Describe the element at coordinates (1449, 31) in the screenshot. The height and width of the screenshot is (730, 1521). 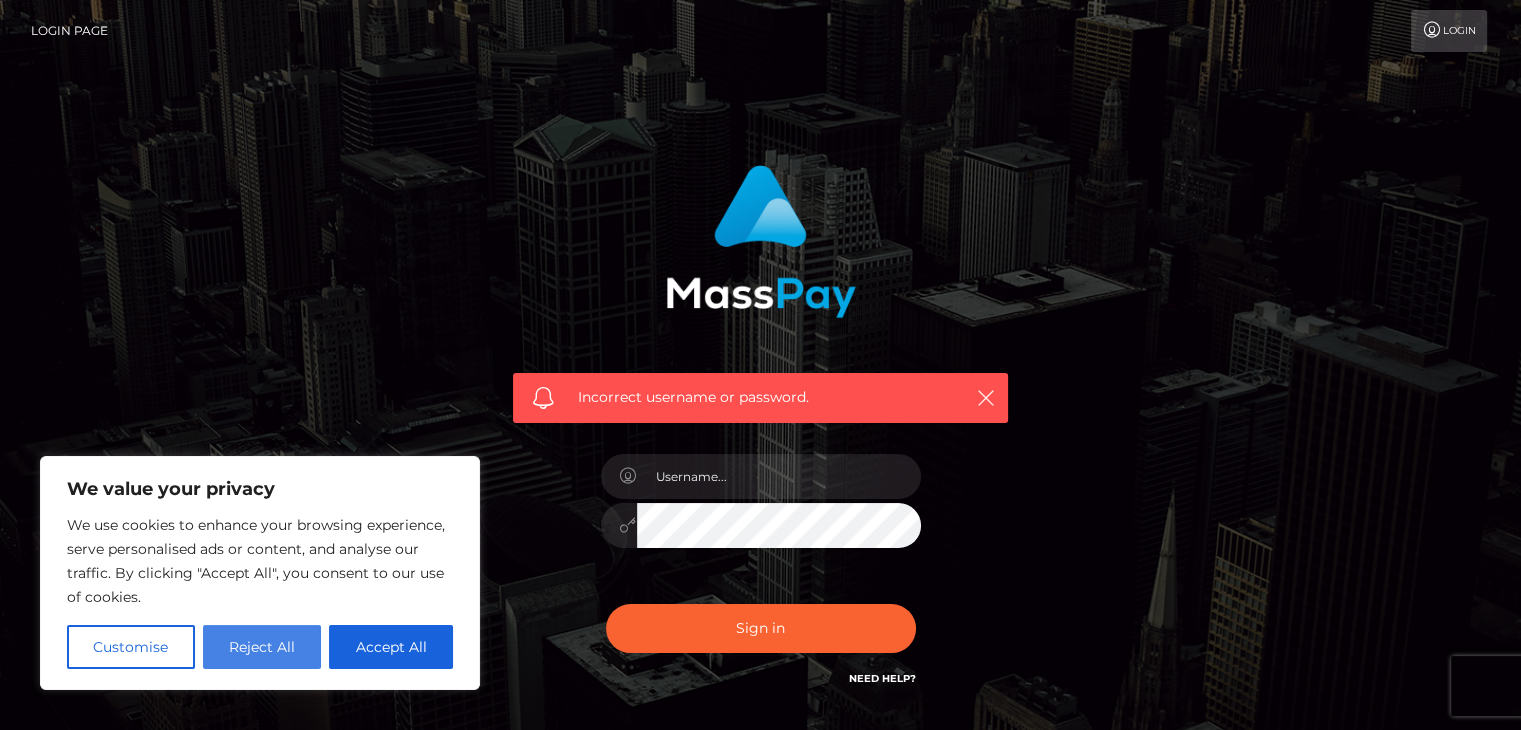
I see `a: Login` at that location.